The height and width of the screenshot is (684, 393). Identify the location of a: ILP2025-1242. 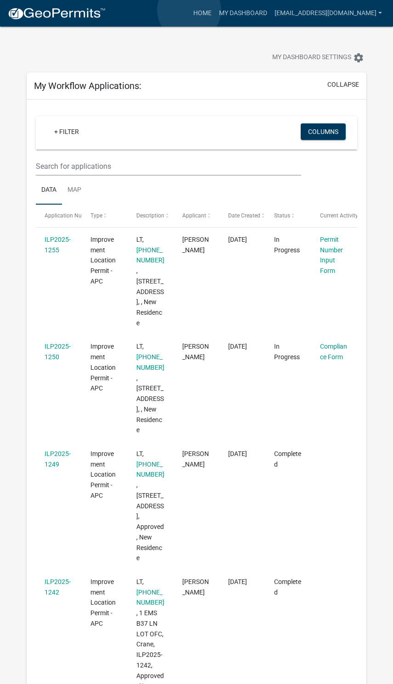
(57, 587).